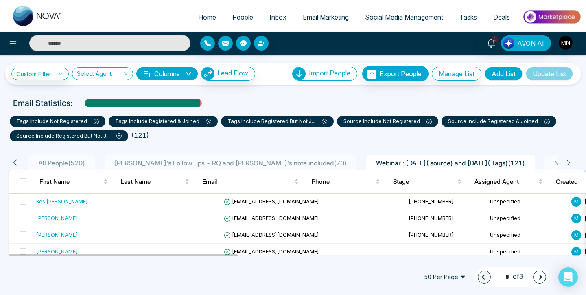 This screenshot has height=295, width=586. What do you see at coordinates (330, 73) in the screenshot?
I see `span: Import People` at bounding box center [330, 73].